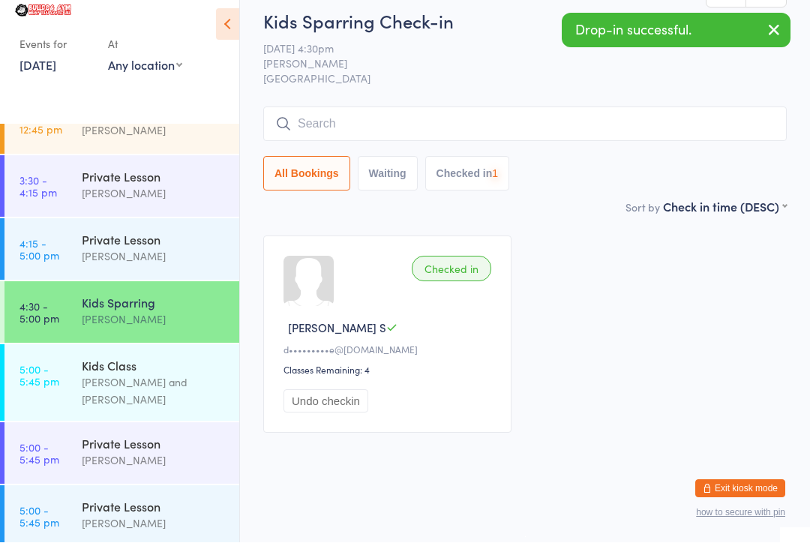 The image size is (810, 555). What do you see at coordinates (41, 136) in the screenshot?
I see `time: 12:00 - 12:45 pm` at bounding box center [41, 136].